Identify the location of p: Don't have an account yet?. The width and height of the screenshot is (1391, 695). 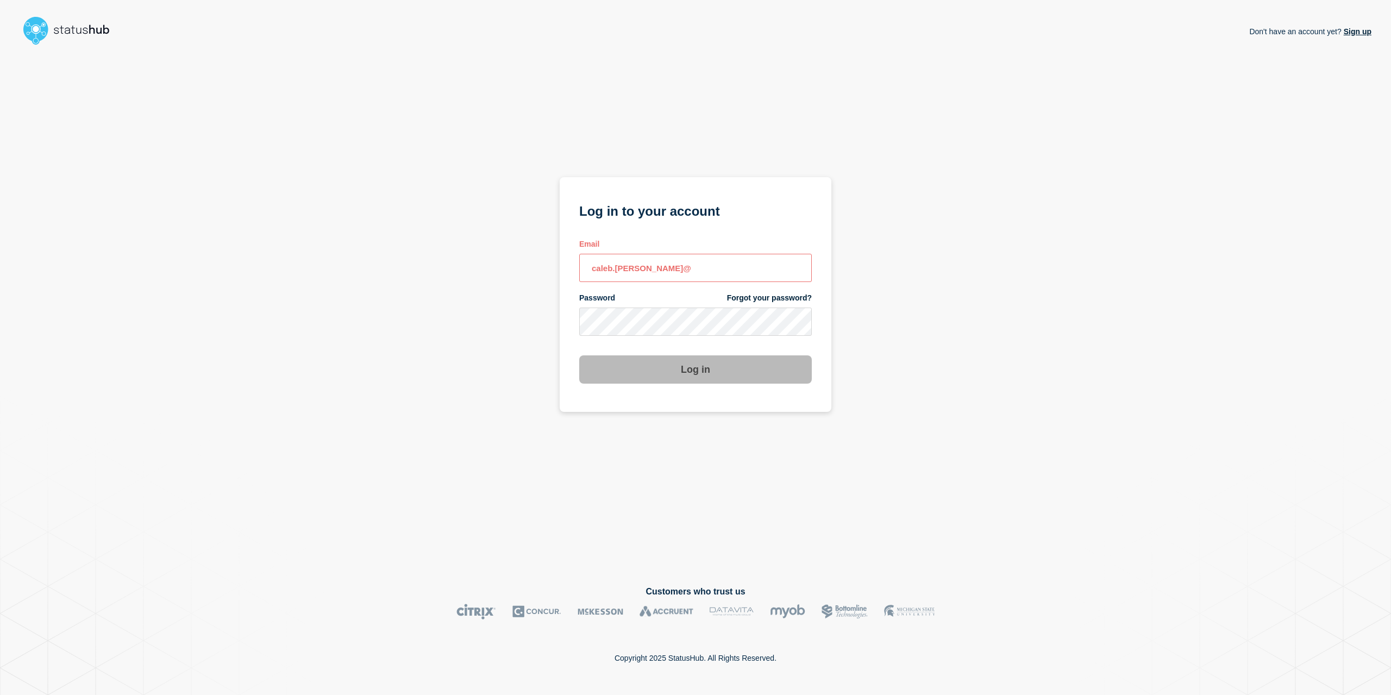
(1310, 32).